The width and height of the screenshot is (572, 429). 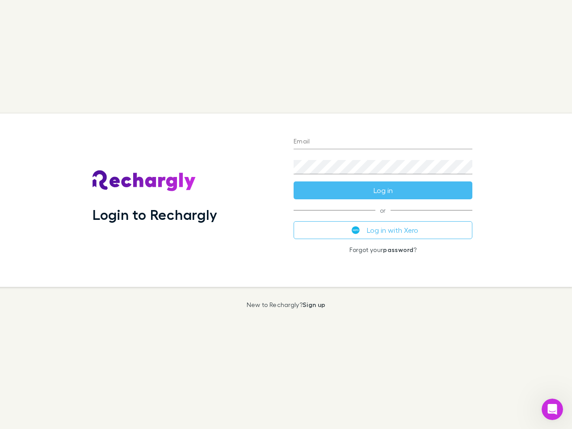 I want to click on img: Rechargly's Logo, so click(x=144, y=181).